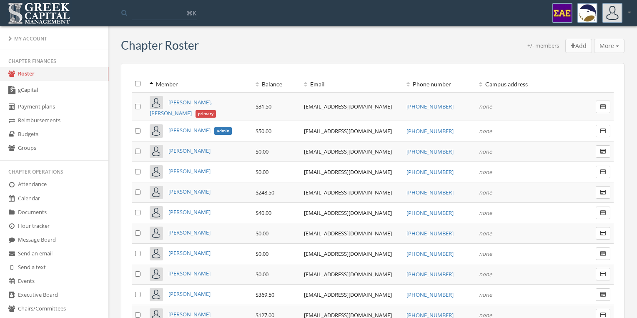 This screenshot has width=637, height=318. Describe the element at coordinates (352, 84) in the screenshot. I see `th: Email` at that location.